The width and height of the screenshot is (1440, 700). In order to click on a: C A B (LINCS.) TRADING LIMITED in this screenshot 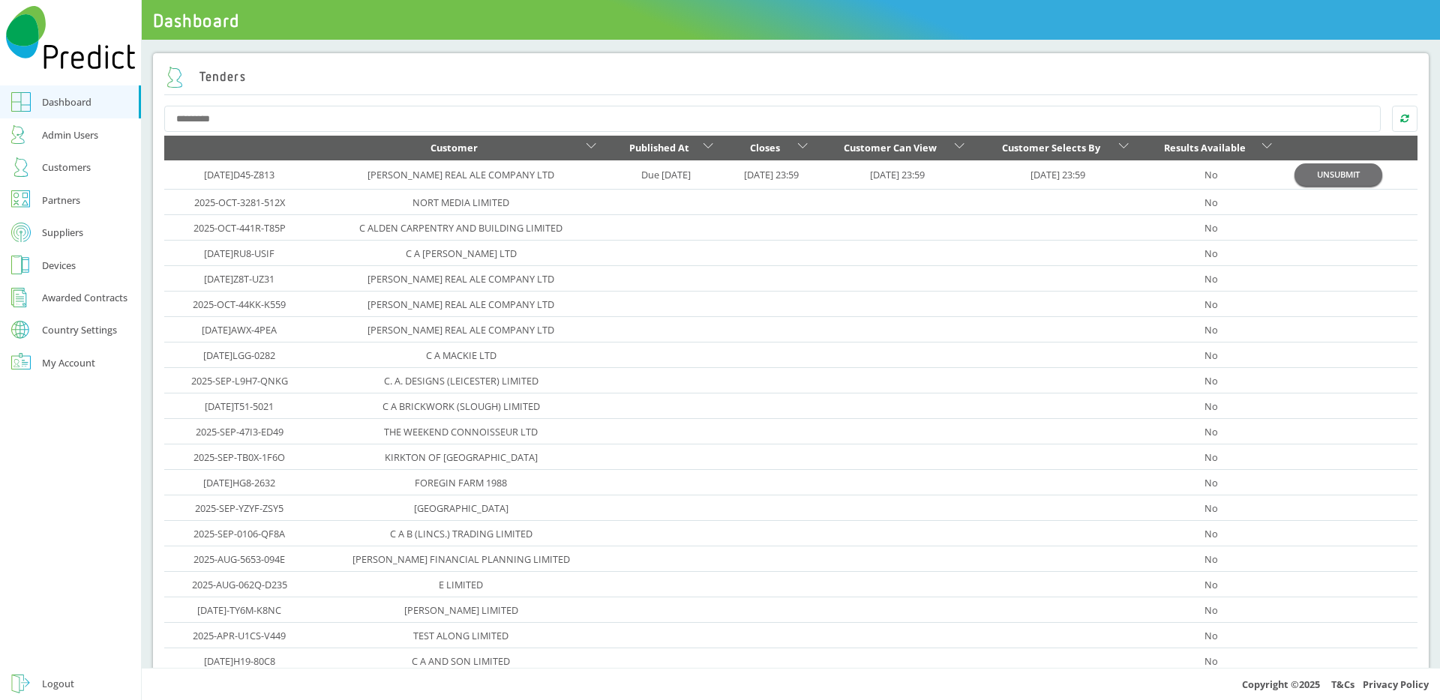, I will do `click(461, 534)`.